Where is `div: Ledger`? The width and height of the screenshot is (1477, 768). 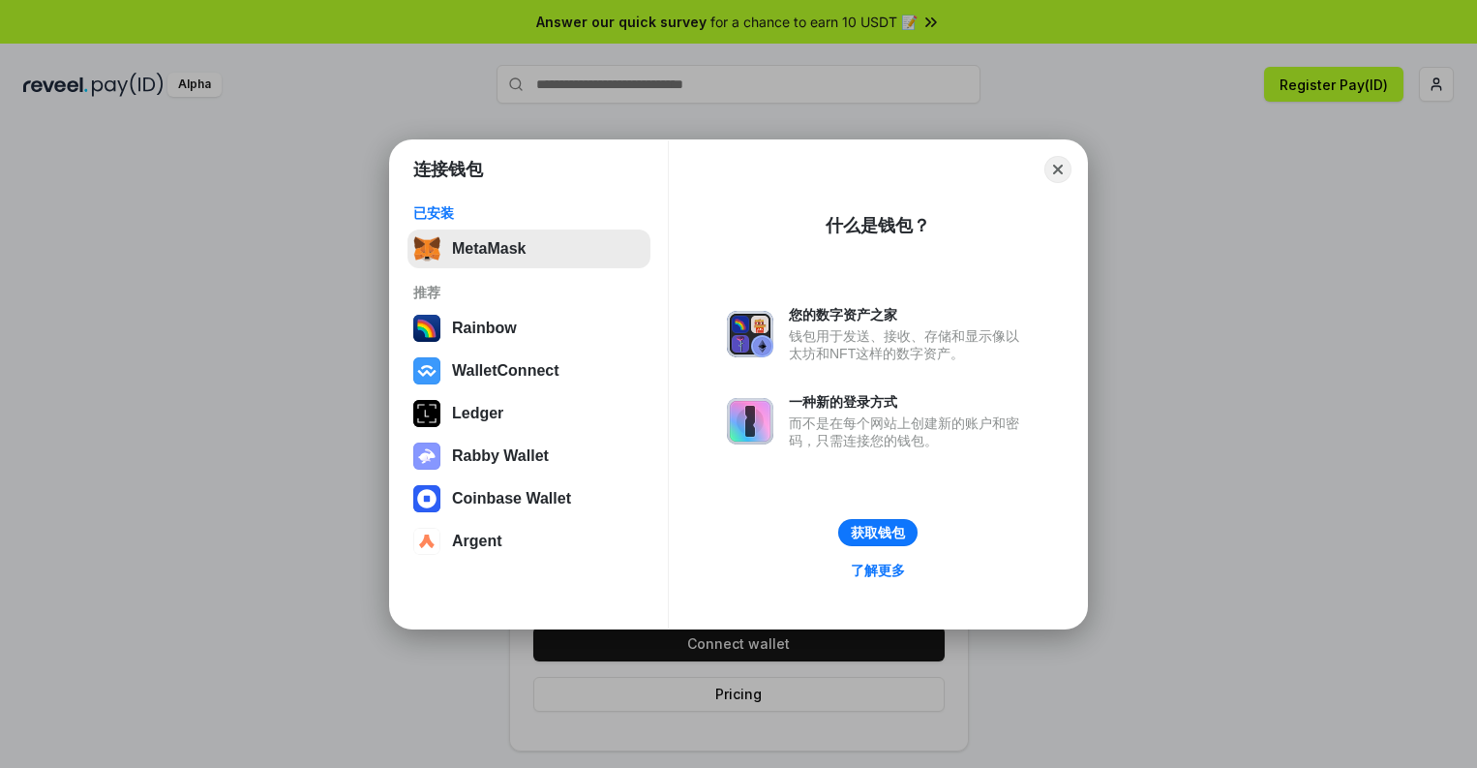 div: Ledger is located at coordinates (477, 413).